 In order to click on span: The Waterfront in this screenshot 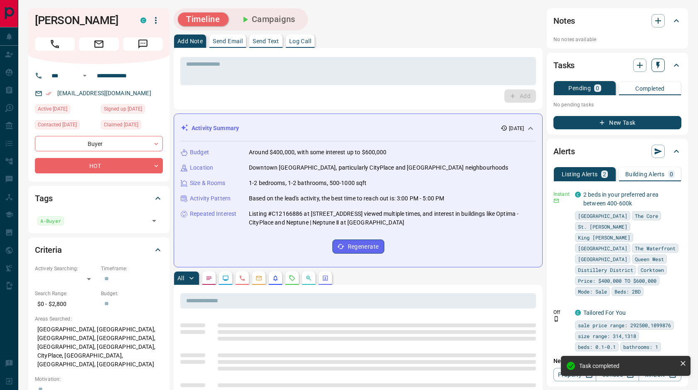, I will do `click(655, 248)`.